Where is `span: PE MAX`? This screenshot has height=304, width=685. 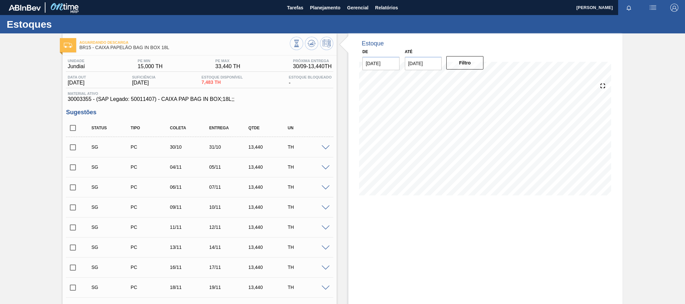 span: PE MAX is located at coordinates (228, 61).